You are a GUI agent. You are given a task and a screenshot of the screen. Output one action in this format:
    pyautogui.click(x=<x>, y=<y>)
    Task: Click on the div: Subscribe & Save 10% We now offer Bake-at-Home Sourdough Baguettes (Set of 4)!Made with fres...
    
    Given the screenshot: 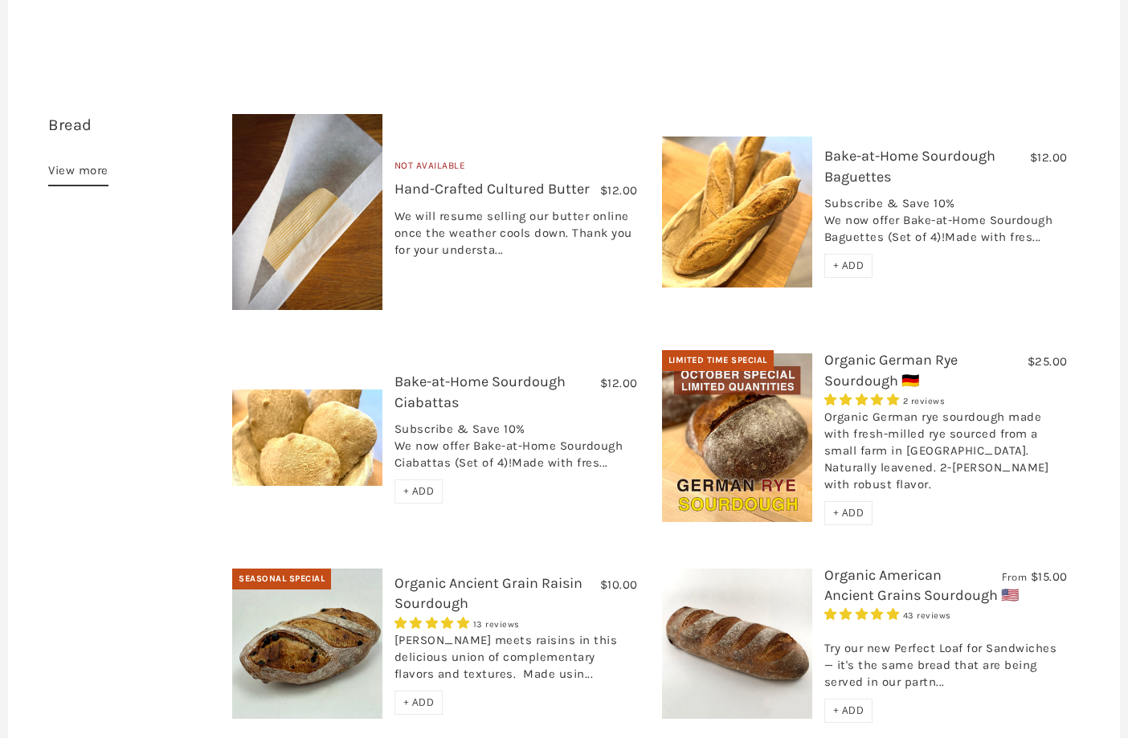 What is the action you would take?
    pyautogui.click(x=945, y=224)
    